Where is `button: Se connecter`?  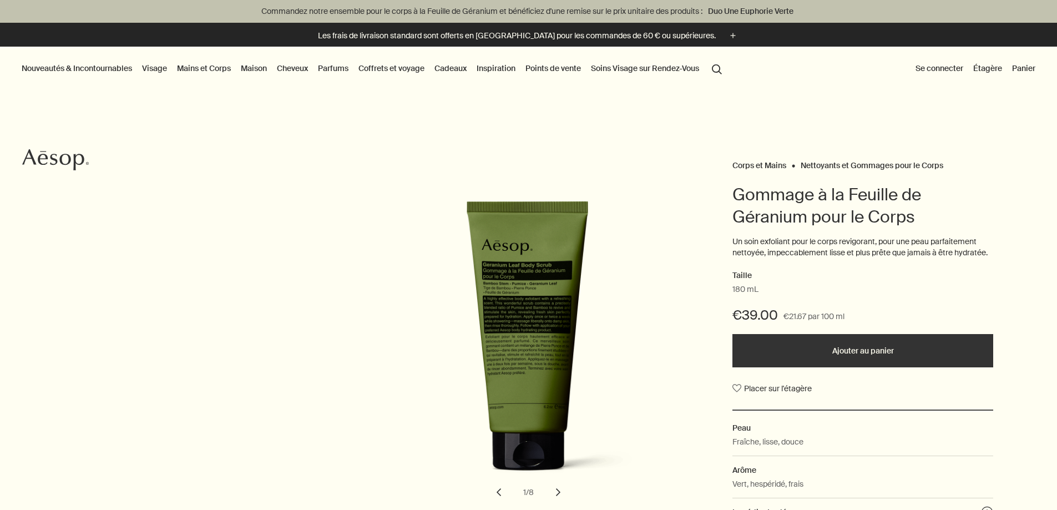
button: Se connecter is located at coordinates (939, 68).